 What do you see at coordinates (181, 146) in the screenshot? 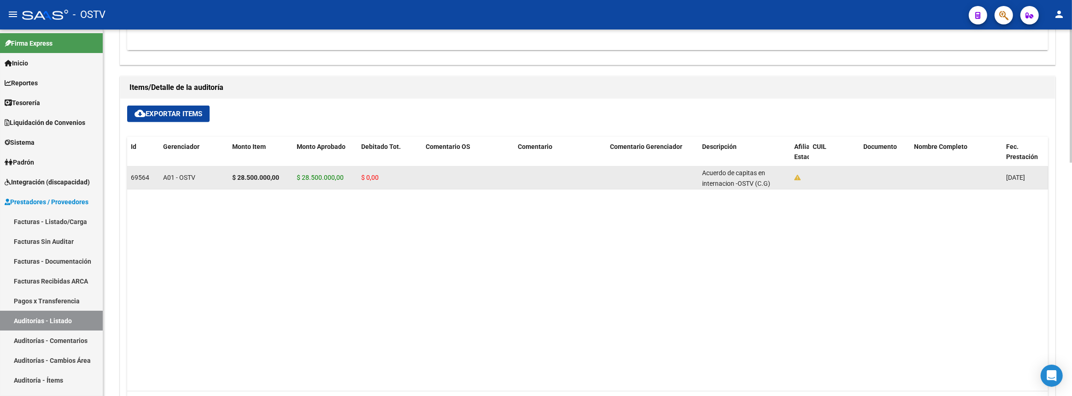
I see `span: Gerenciador` at bounding box center [181, 146].